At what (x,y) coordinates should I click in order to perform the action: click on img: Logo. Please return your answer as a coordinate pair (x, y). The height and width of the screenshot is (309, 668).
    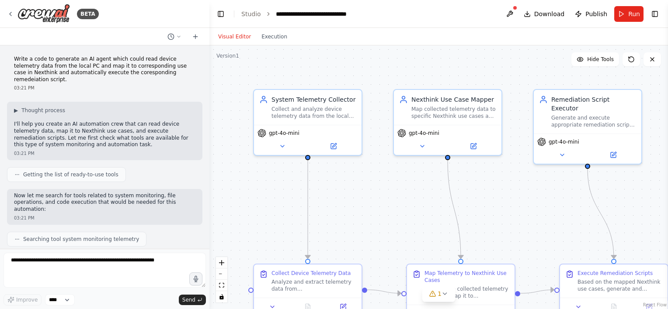
    Looking at the image, I should click on (44, 14).